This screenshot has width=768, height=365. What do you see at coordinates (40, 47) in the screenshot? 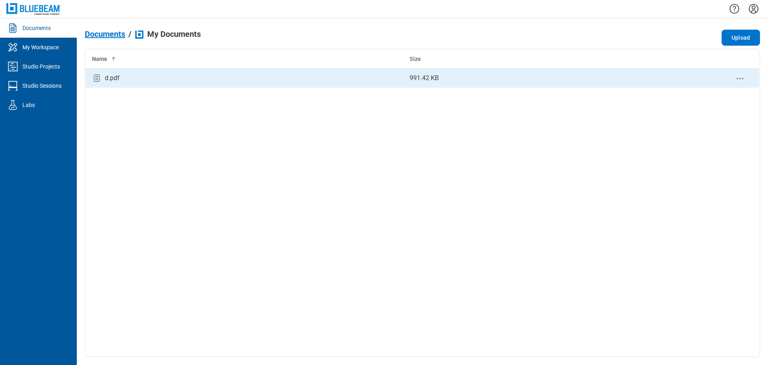
I see `div: My Workspace` at bounding box center [40, 47].